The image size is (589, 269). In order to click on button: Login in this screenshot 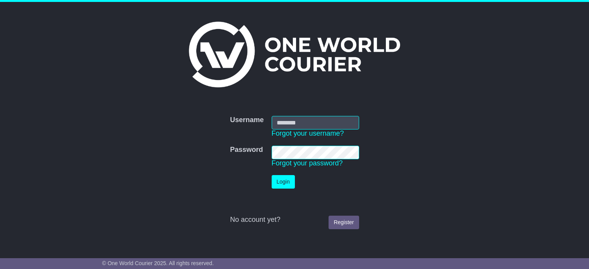, I will do `click(283, 182)`.